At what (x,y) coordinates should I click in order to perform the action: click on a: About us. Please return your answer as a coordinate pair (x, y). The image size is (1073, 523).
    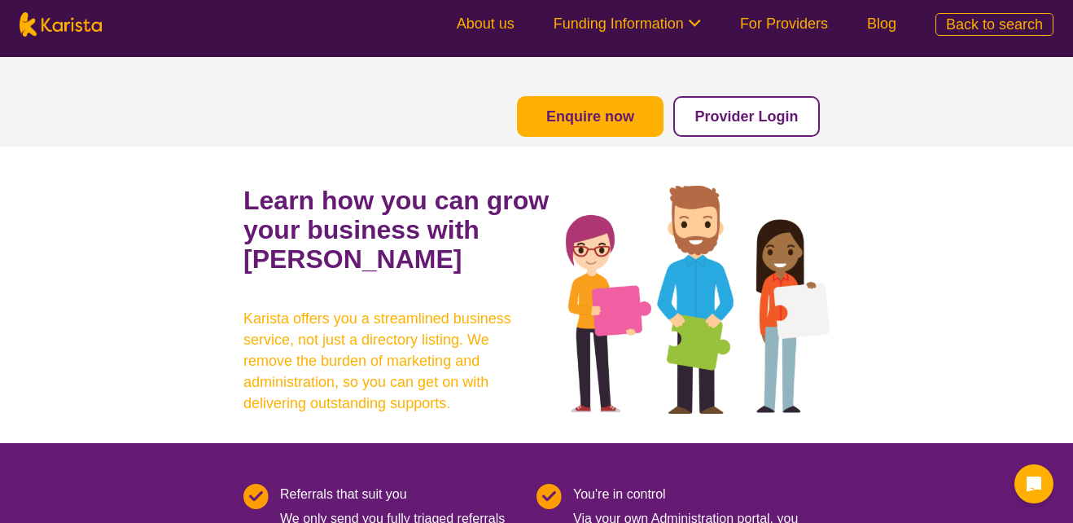
    Looking at the image, I should click on (485, 24).